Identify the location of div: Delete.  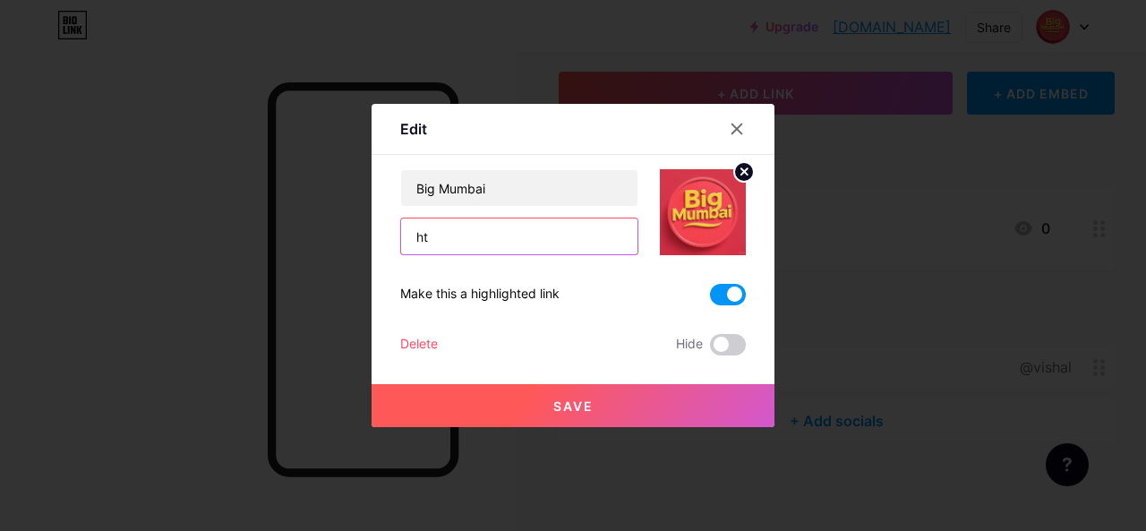
(419, 345).